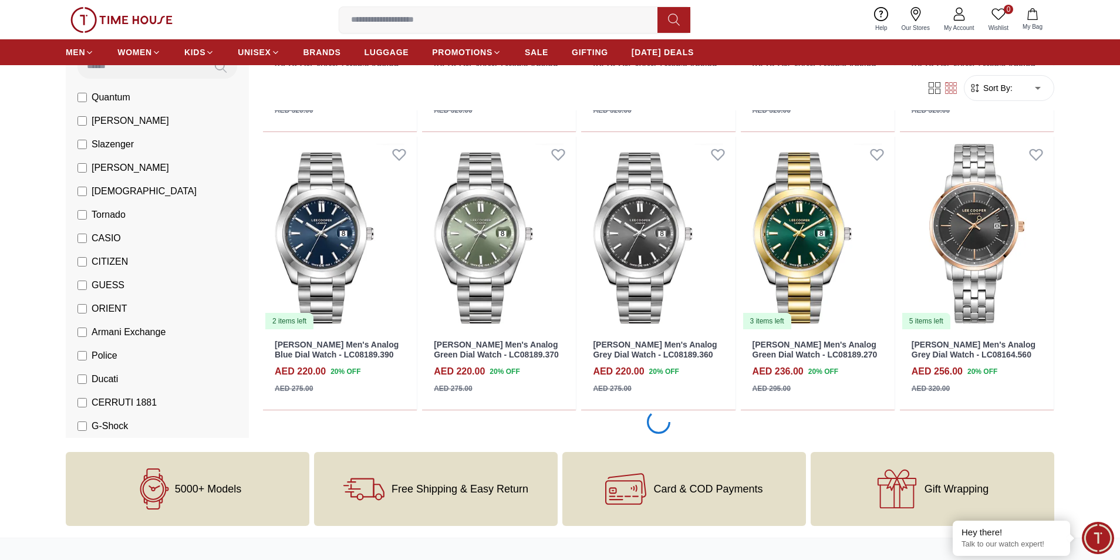 Image resolution: width=1120 pixels, height=560 pixels. I want to click on span: SALE, so click(536, 52).